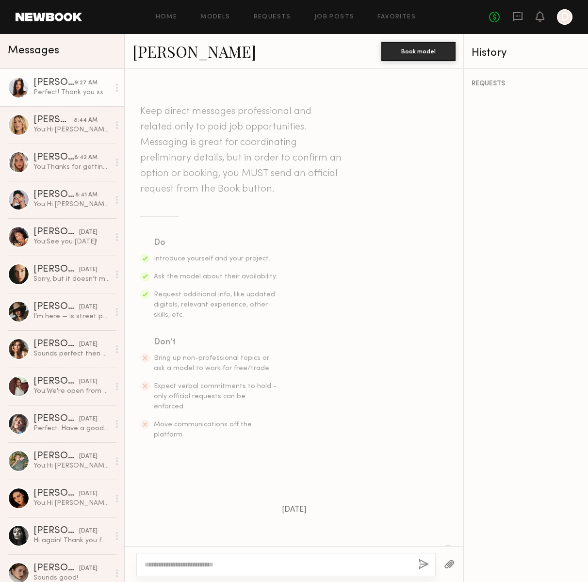 The width and height of the screenshot is (588, 582). Describe the element at coordinates (86, 195) in the screenshot. I see `div: 8:41 AM` at that location.